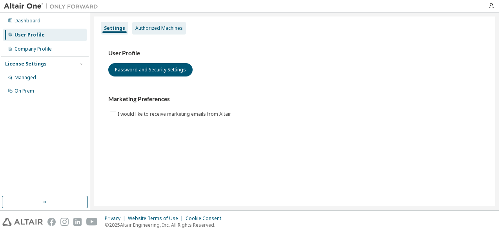 The width and height of the screenshot is (499, 233). I want to click on div: Settings, so click(115, 28).